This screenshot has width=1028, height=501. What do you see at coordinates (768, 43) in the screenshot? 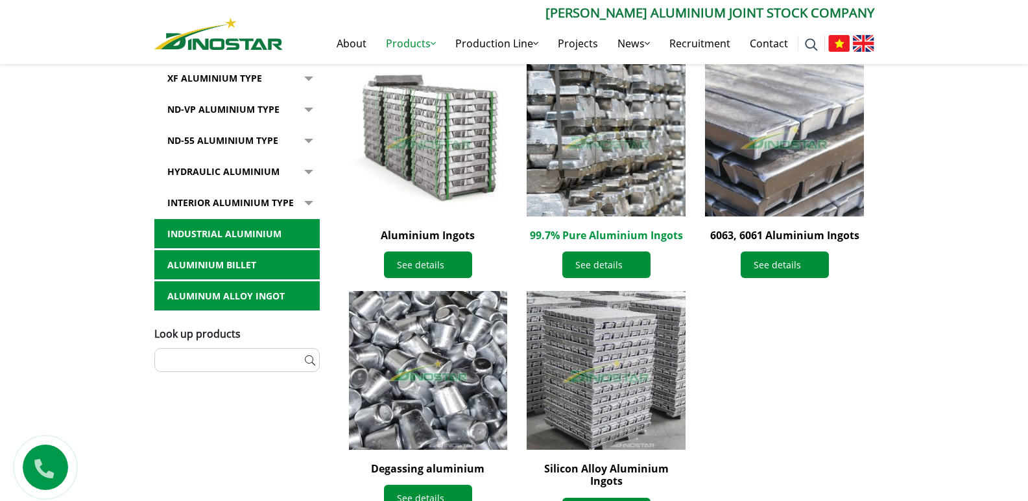
I see `a: Contact` at bounding box center [768, 43].